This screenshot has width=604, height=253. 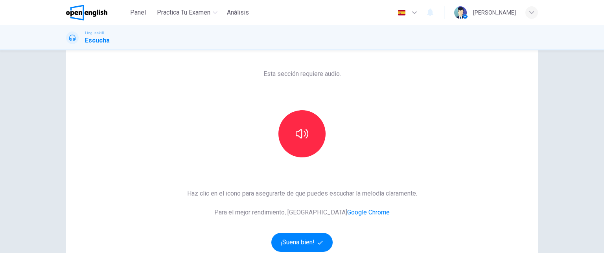 What do you see at coordinates (184, 13) in the screenshot?
I see `span: Practica tu examen` at bounding box center [184, 13].